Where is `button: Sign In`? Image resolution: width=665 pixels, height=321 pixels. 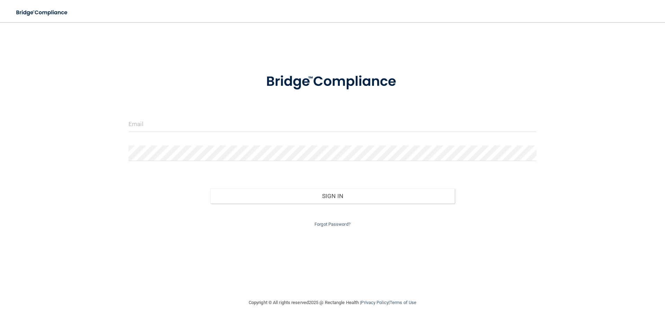
button: Sign In is located at coordinates (333, 196).